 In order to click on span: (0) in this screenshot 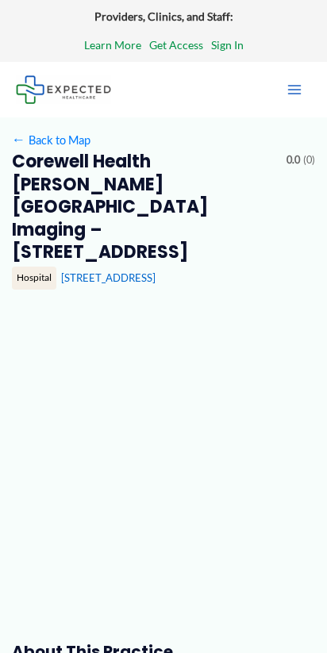, I will do `click(309, 160)`.